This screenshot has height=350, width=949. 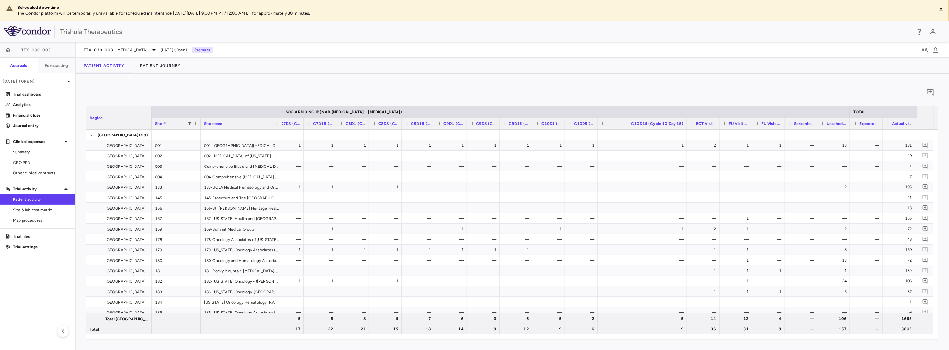 I want to click on div: 21, so click(x=900, y=197).